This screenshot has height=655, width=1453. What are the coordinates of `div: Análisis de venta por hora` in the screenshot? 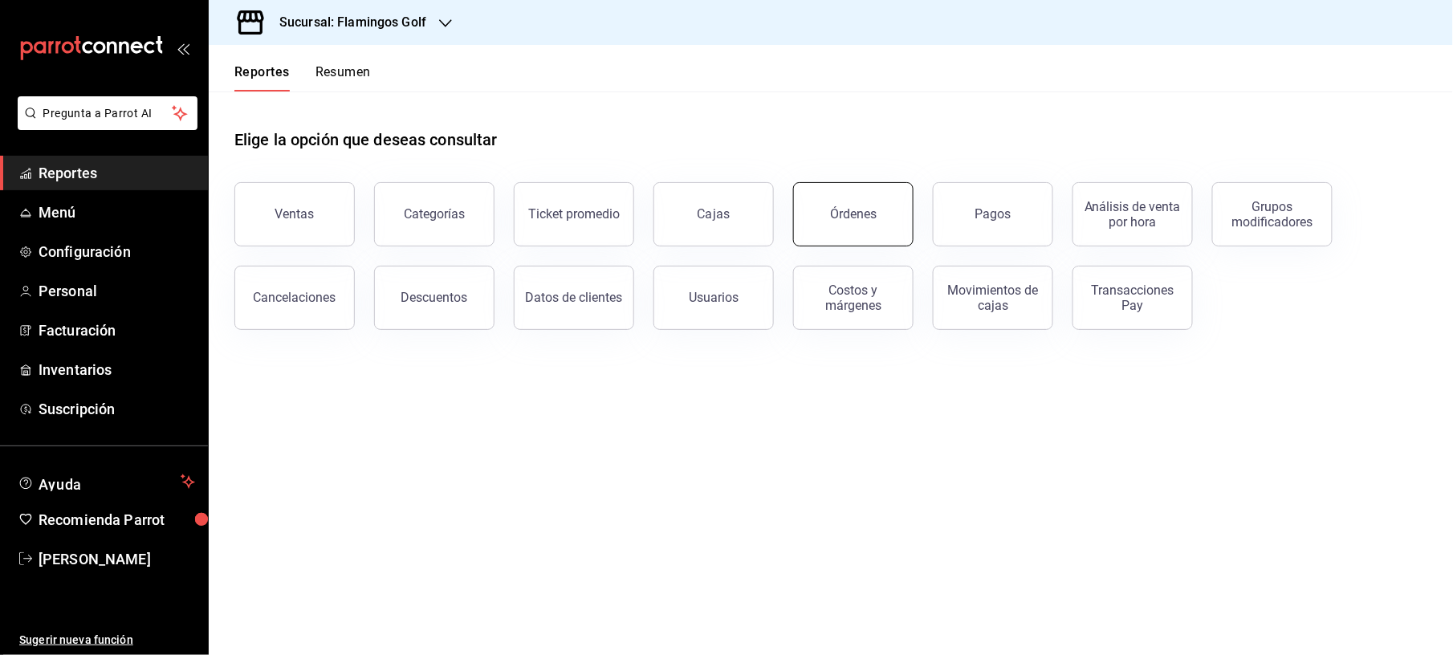 It's located at (1133, 214).